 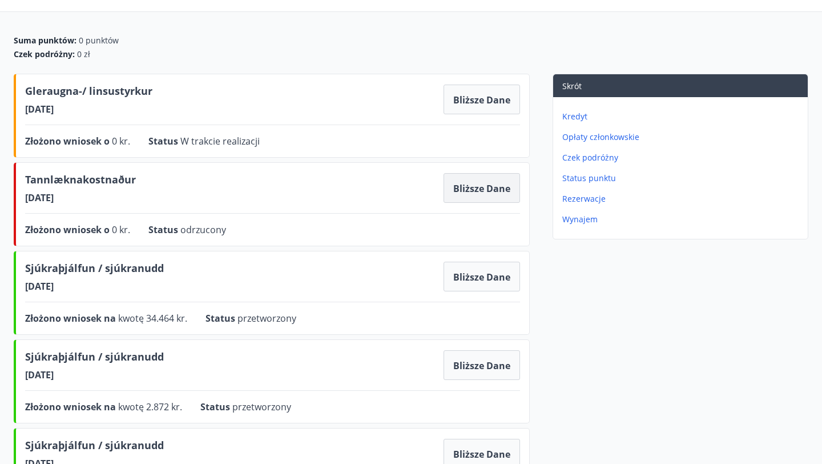 I want to click on font: Tannlæknakostnaður, so click(x=80, y=179).